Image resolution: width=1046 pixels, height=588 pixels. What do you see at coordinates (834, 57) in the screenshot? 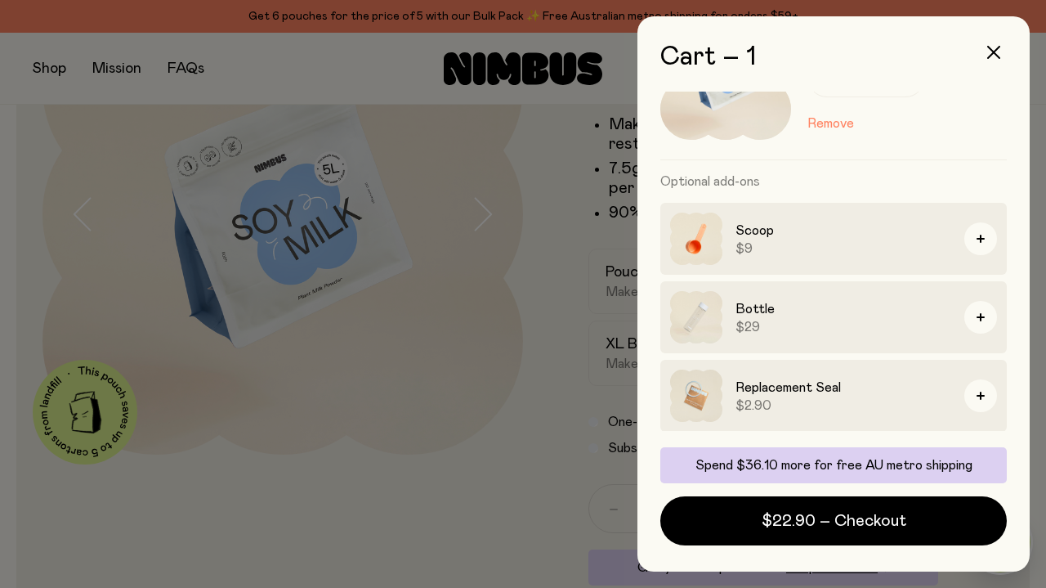
I see `h2: Cart – 1` at bounding box center [834, 57].